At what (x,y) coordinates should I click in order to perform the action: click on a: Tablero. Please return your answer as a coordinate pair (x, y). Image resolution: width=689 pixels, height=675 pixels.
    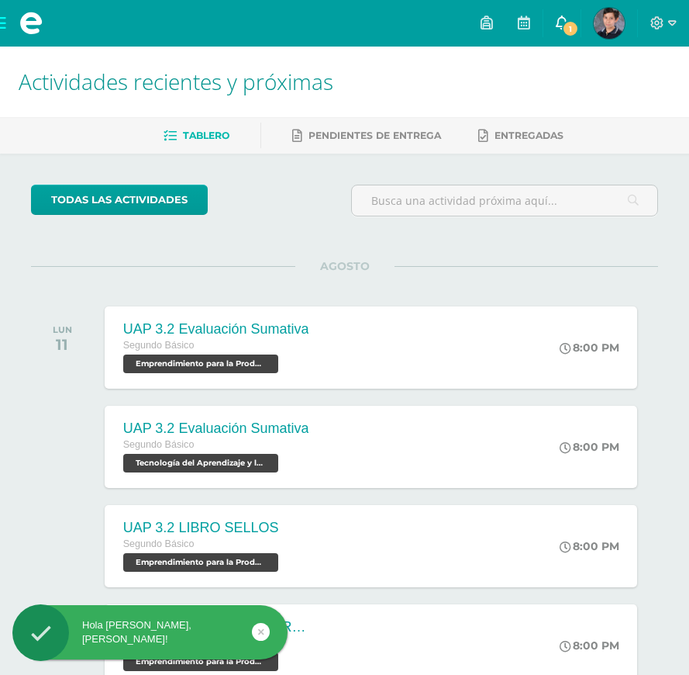
    Looking at the image, I should click on (196, 136).